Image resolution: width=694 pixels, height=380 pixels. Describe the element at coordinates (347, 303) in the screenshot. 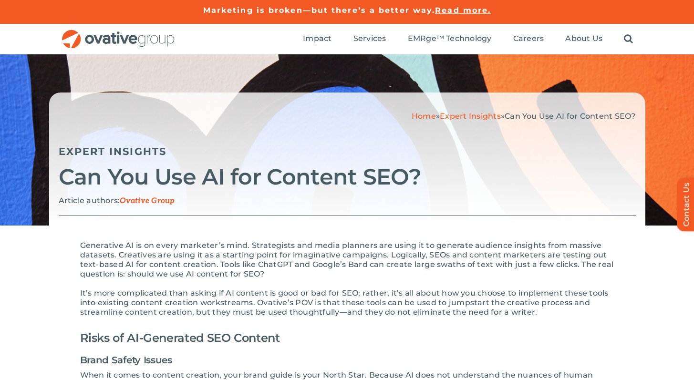

I see `p: It’s more complicated than asking if AI content is good or bad for SEO; rather, it’s all about ho...` at that location.